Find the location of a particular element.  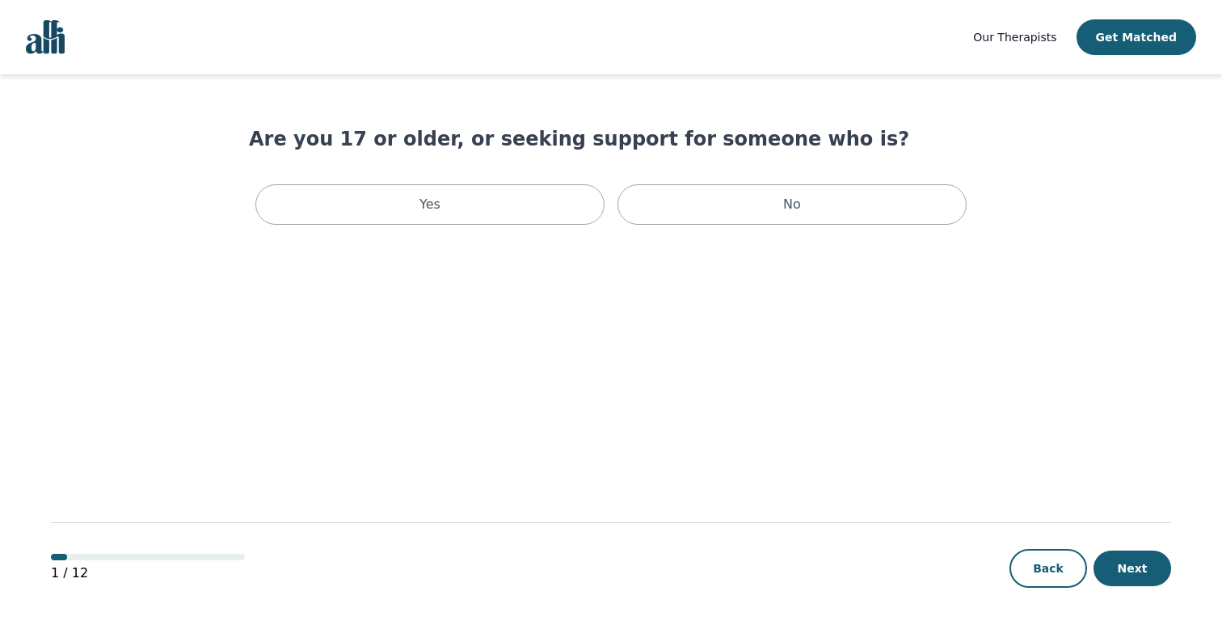

a: Our Therapists is located at coordinates (1014, 37).